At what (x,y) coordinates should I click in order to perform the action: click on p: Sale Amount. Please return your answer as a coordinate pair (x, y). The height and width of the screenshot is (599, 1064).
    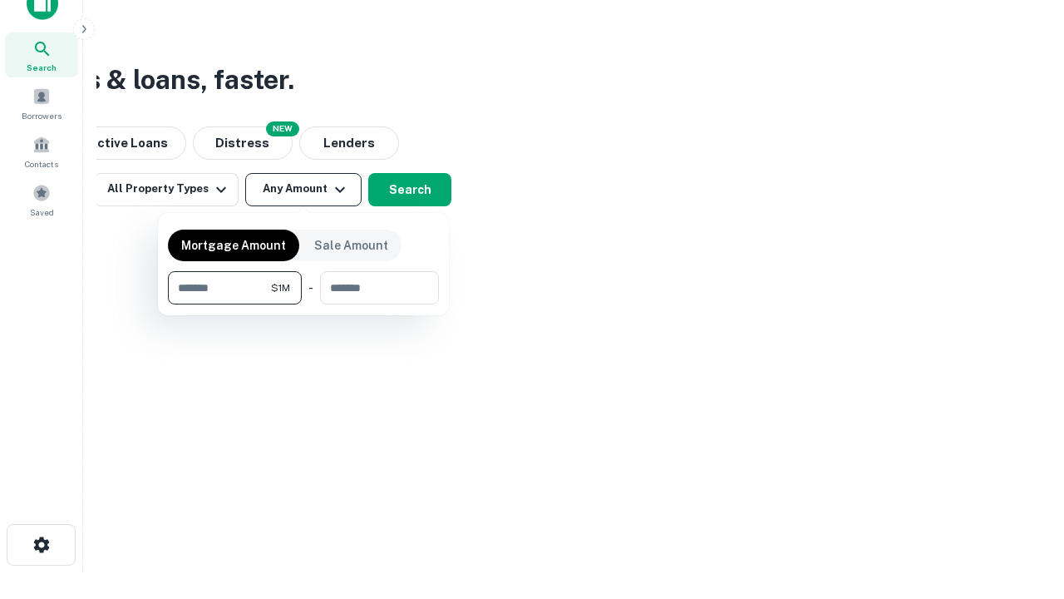
    Looking at the image, I should click on (351, 245).